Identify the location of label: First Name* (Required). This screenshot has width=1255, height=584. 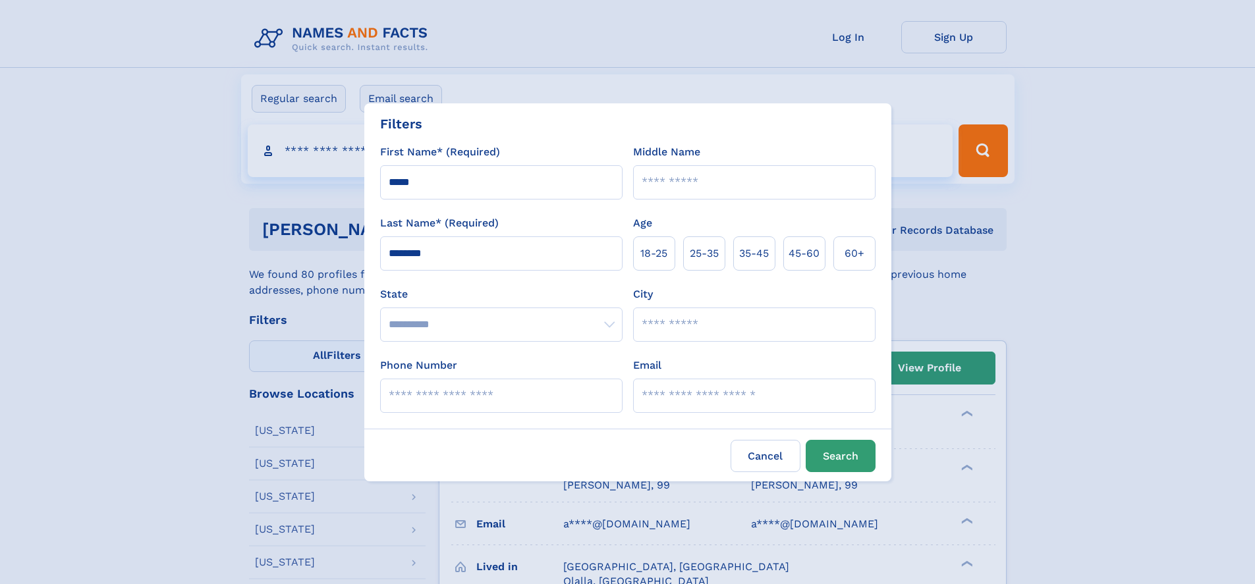
(440, 152).